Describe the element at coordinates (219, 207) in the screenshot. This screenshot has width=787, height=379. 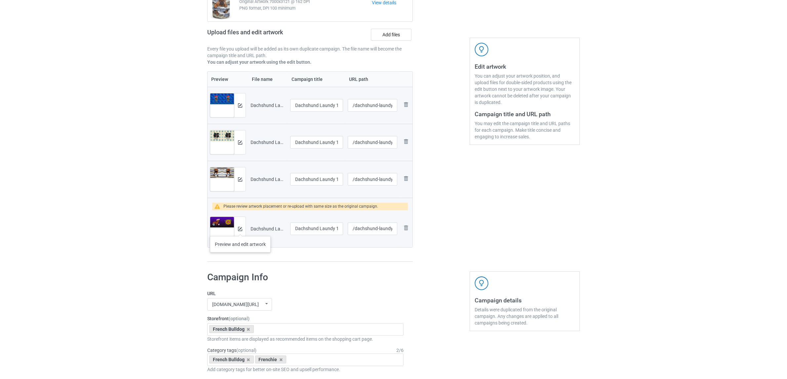
I see `img: warning` at that location.